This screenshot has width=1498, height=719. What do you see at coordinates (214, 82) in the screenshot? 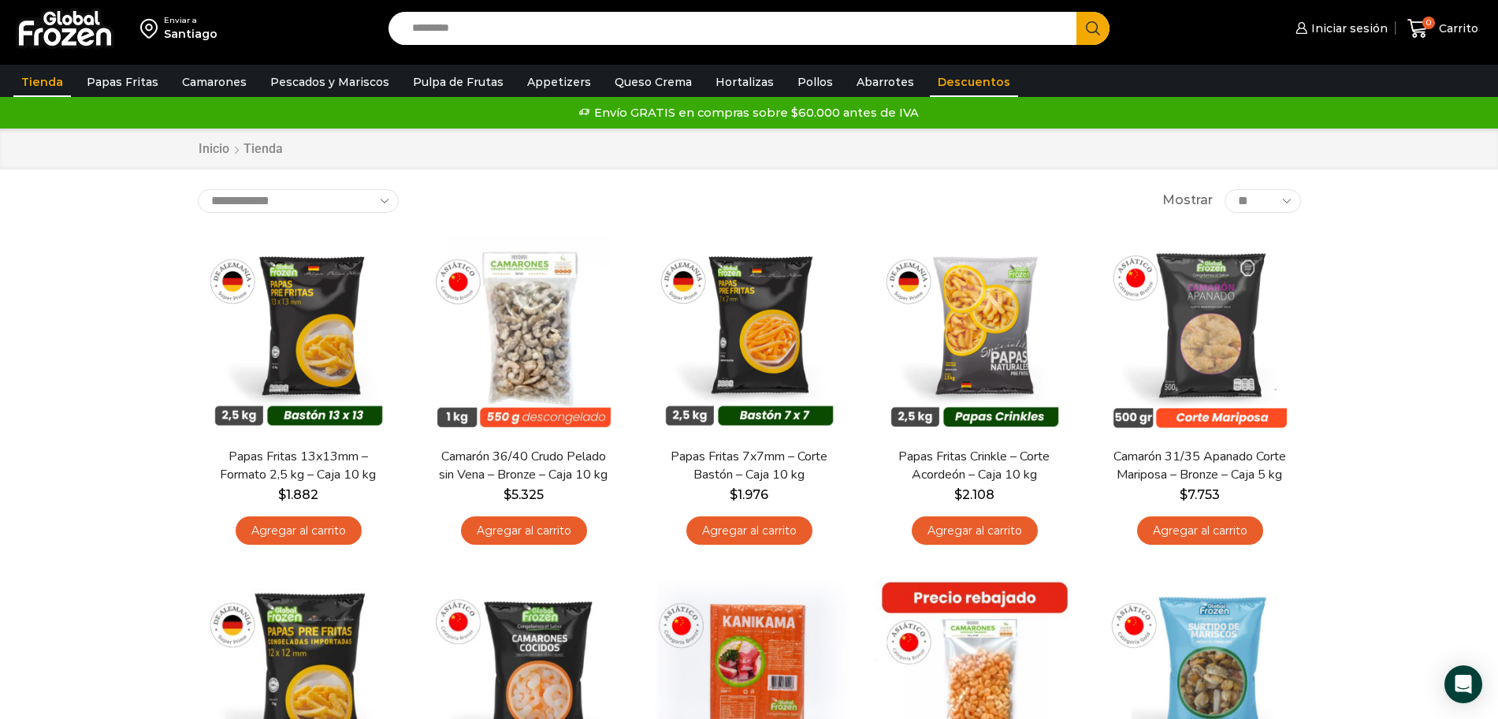
I see `a: Camarones` at bounding box center [214, 82].